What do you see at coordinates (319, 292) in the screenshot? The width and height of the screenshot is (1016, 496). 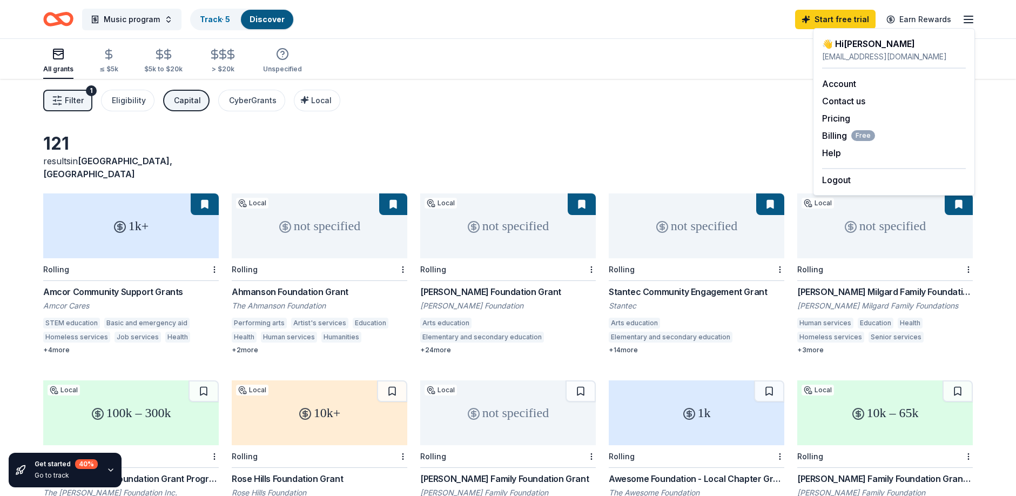 I see `div: Ahmanson Foundation Grant` at bounding box center [319, 292].